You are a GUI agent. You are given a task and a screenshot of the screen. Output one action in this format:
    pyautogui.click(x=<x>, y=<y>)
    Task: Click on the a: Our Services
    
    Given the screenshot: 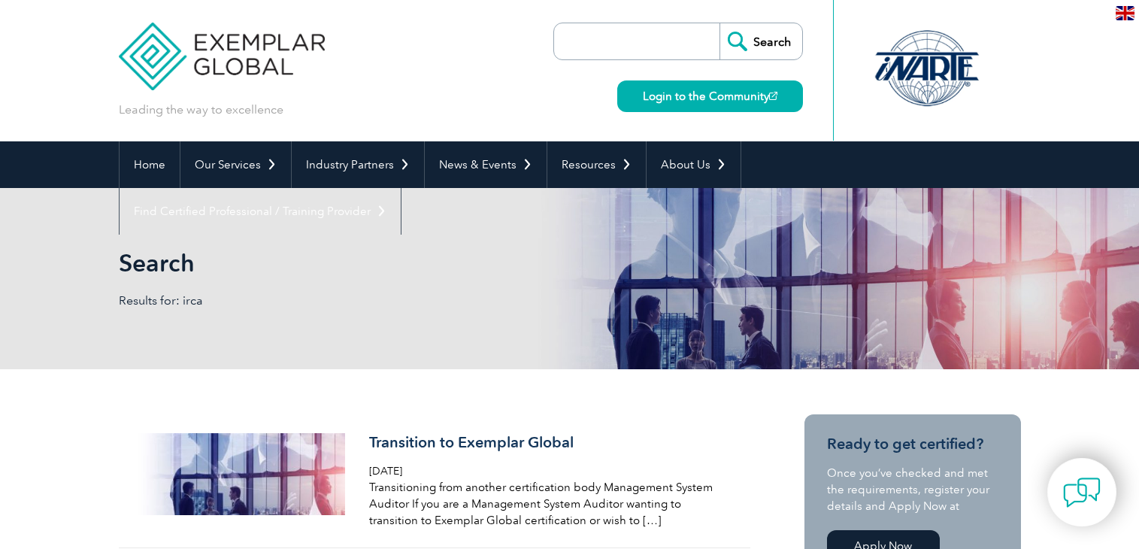 What is the action you would take?
    pyautogui.click(x=235, y=165)
    